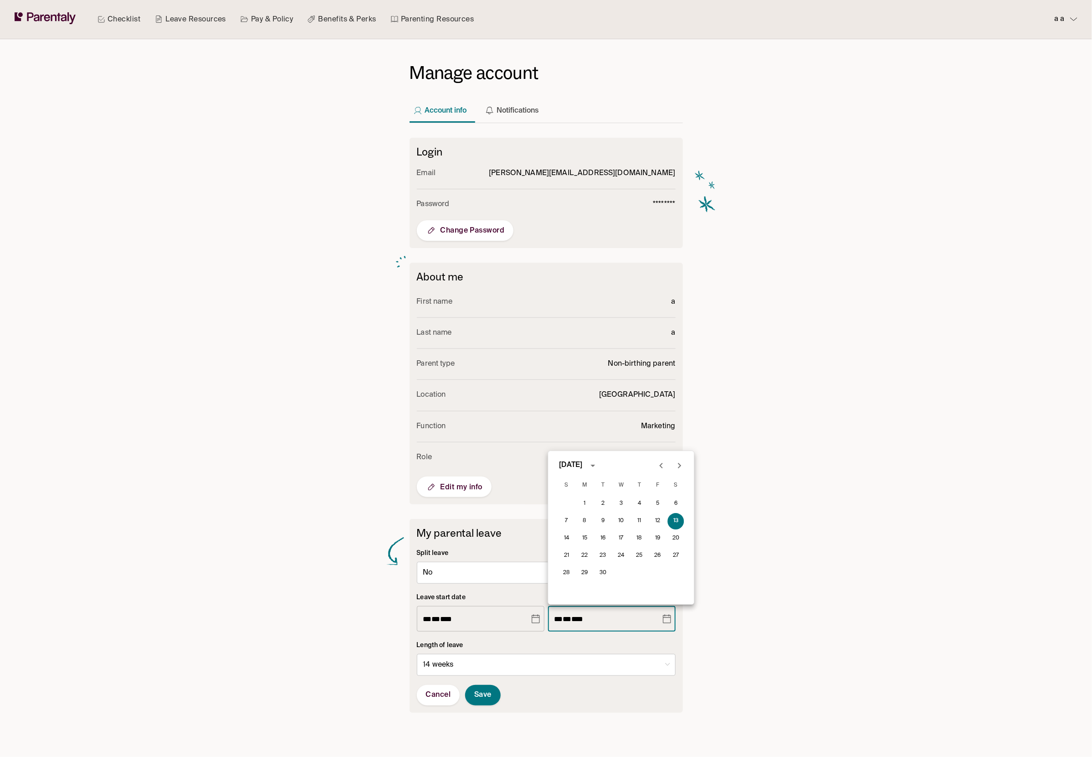 The image size is (1092, 757). I want to click on span: Friday, so click(658, 485).